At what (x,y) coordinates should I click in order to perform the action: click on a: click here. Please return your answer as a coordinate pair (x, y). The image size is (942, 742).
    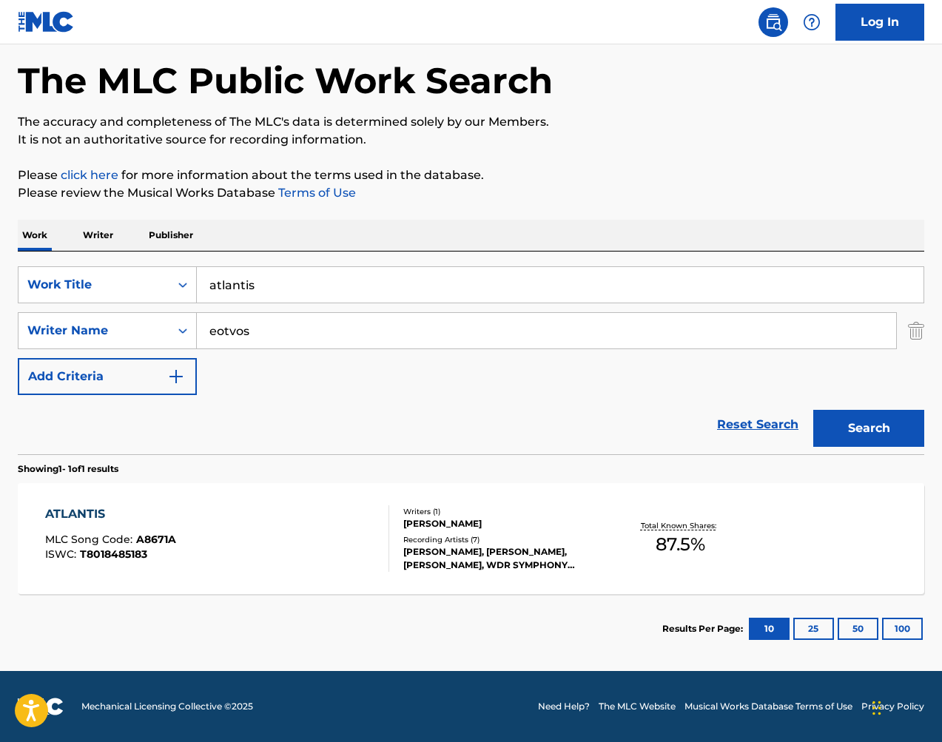
    Looking at the image, I should click on (90, 175).